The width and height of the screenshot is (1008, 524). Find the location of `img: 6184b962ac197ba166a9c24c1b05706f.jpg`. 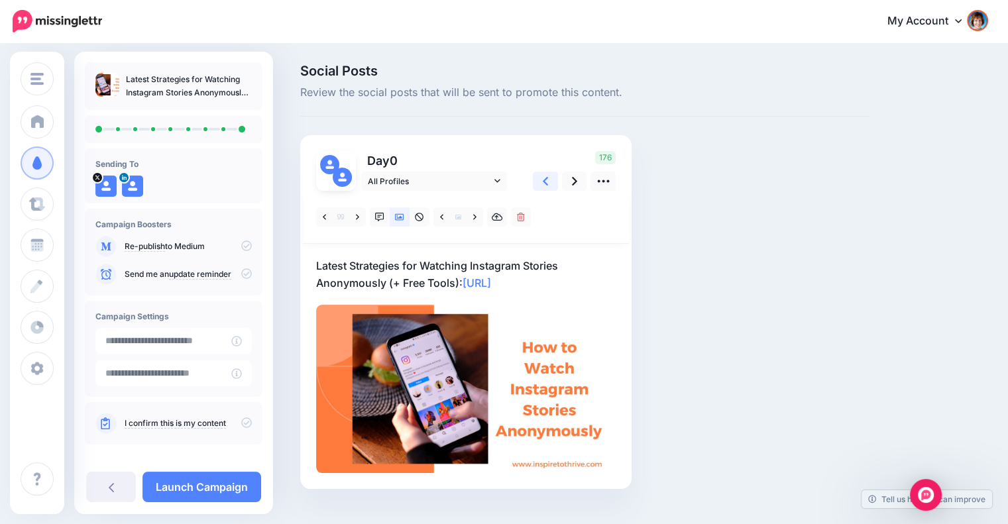

img: 6184b962ac197ba166a9c24c1b05706f.jpg is located at coordinates (466, 389).